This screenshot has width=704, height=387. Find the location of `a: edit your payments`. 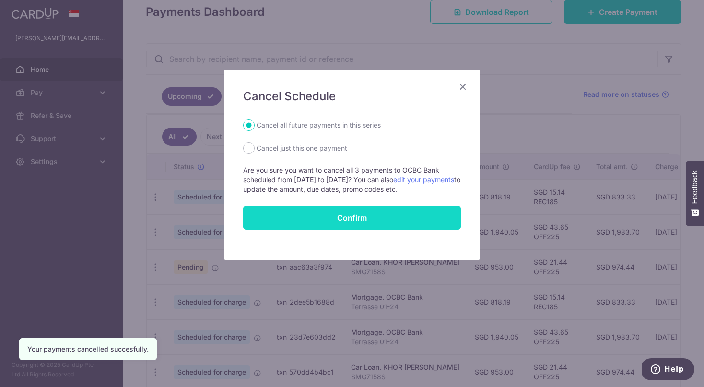

a: edit your payments is located at coordinates (423, 179).